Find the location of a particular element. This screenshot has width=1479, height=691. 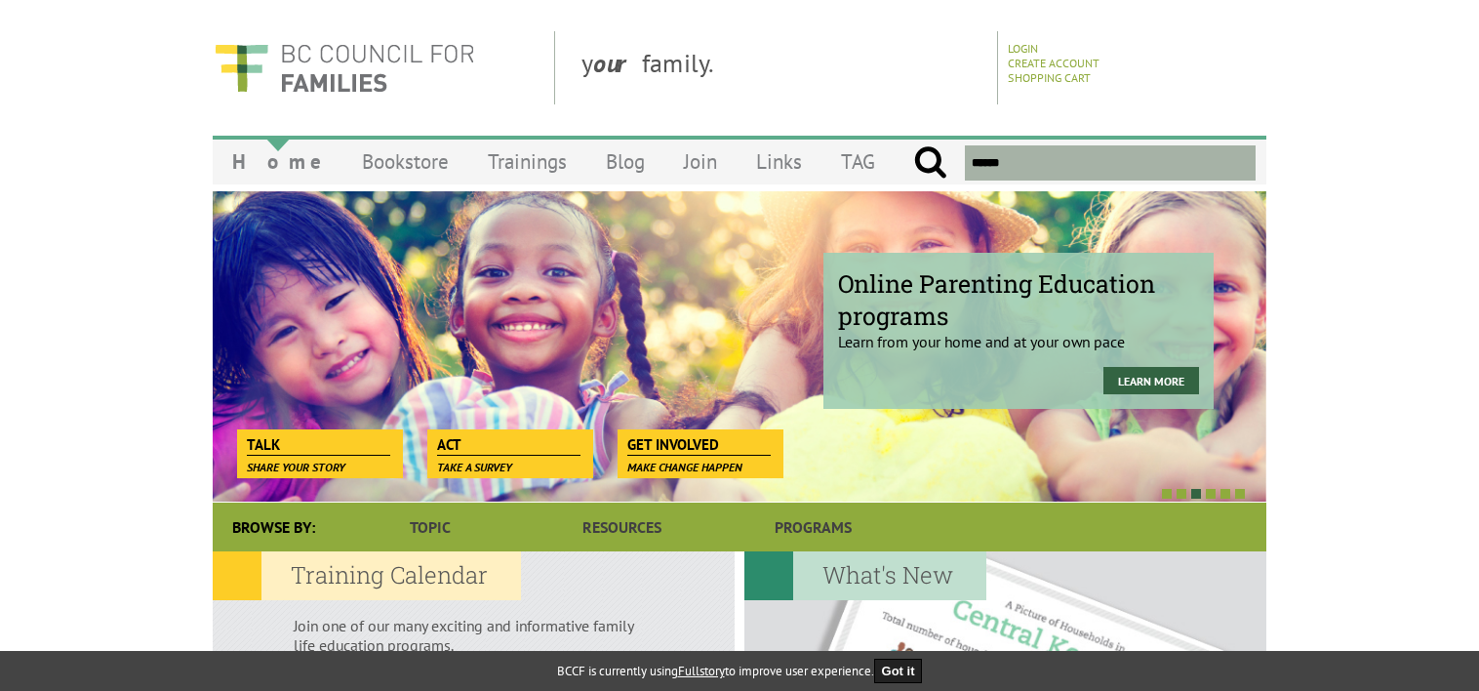

span: Share your story is located at coordinates (296, 466).